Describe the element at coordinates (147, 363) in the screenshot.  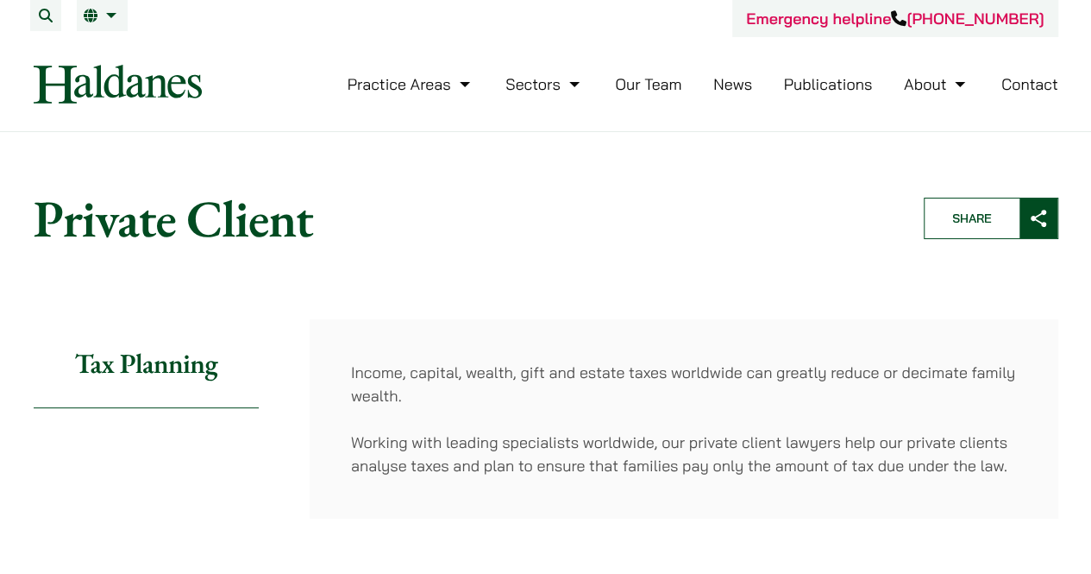
I see `h2: Tax Planning` at that location.